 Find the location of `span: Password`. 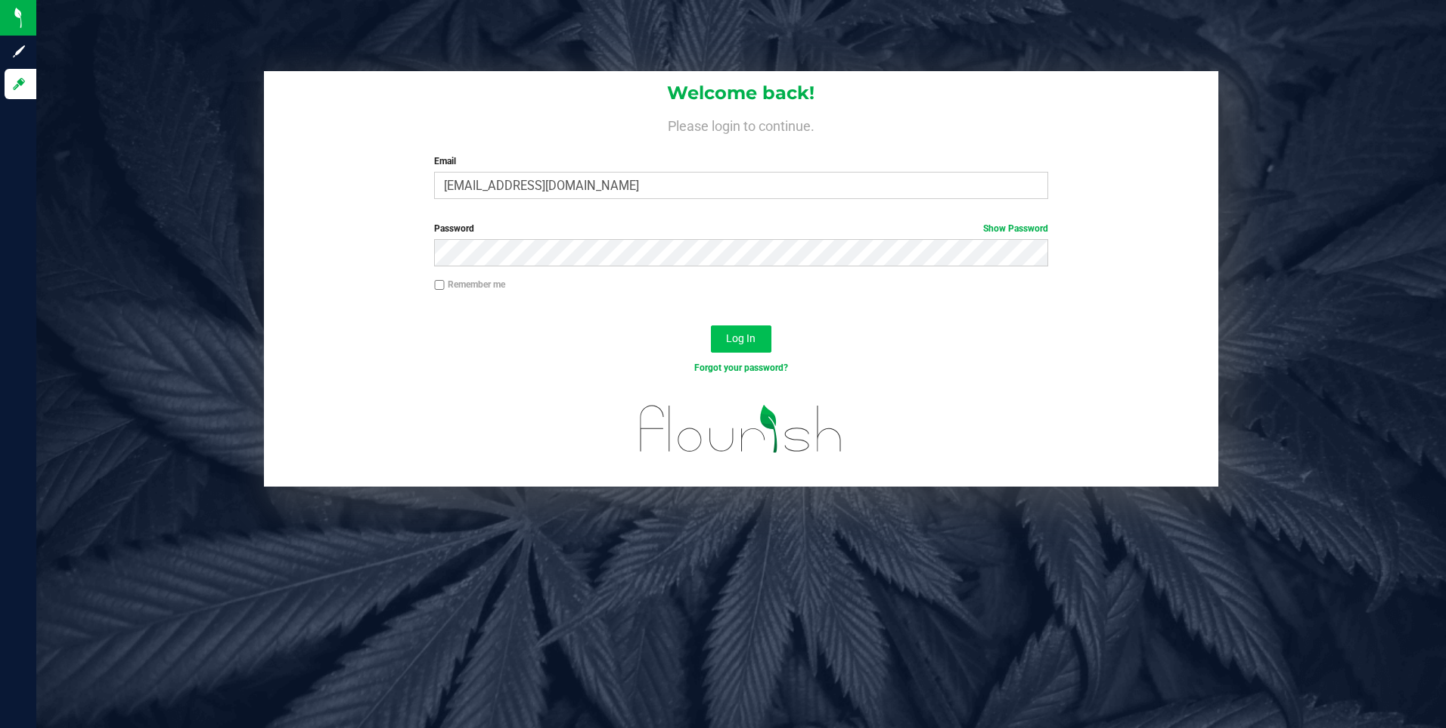

span: Password is located at coordinates (454, 228).